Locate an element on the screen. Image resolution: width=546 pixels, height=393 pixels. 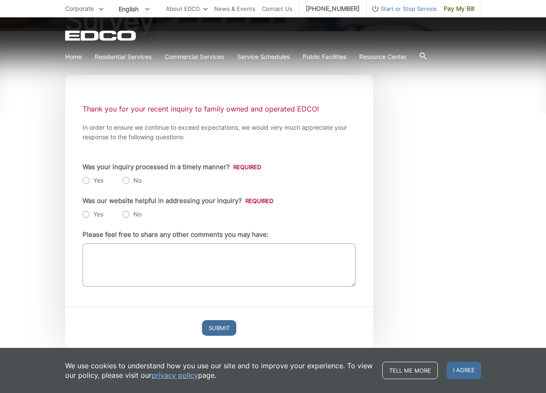
label: Was your inquiry processed in a timely manner? is located at coordinates (172, 167).